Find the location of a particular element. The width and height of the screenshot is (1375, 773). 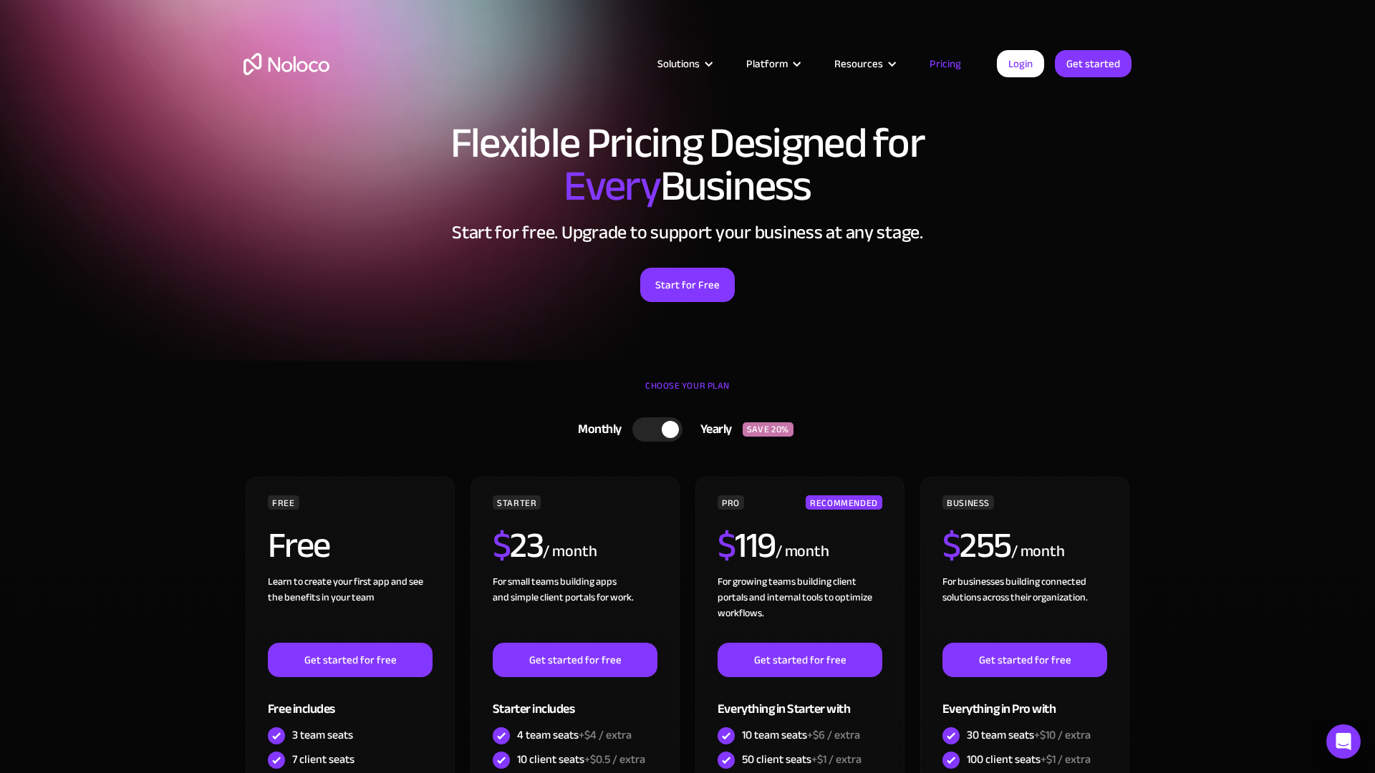

div: Learn to create your first app and see the benefits in your team ‍ is located at coordinates (350, 609).